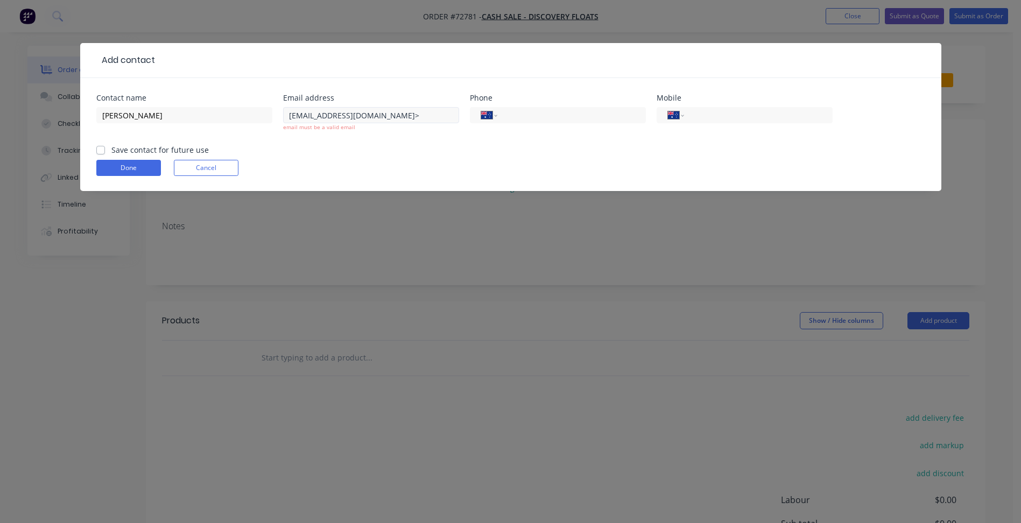 The width and height of the screenshot is (1021, 523). What do you see at coordinates (371, 127) in the screenshot?
I see `div: email must be a valid email` at bounding box center [371, 127].